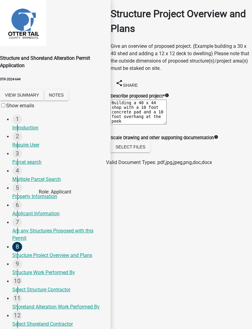  What do you see at coordinates (55, 192) in the screenshot?
I see `div: Role: Applicant` at bounding box center [55, 192].